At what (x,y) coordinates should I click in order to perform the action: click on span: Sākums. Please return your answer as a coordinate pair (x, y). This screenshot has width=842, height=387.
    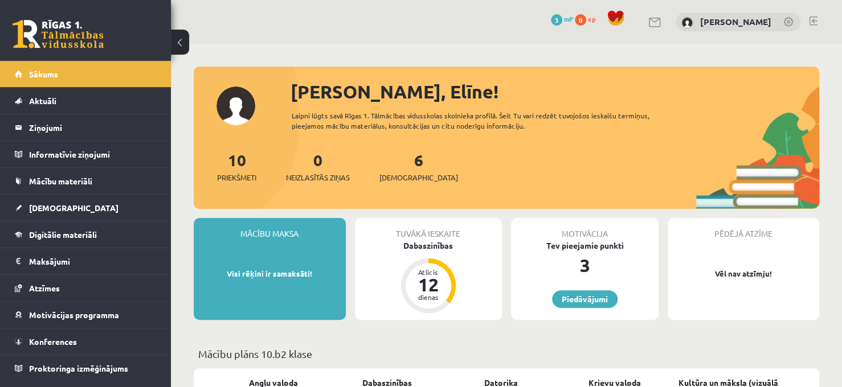
    Looking at the image, I should click on (43, 74).